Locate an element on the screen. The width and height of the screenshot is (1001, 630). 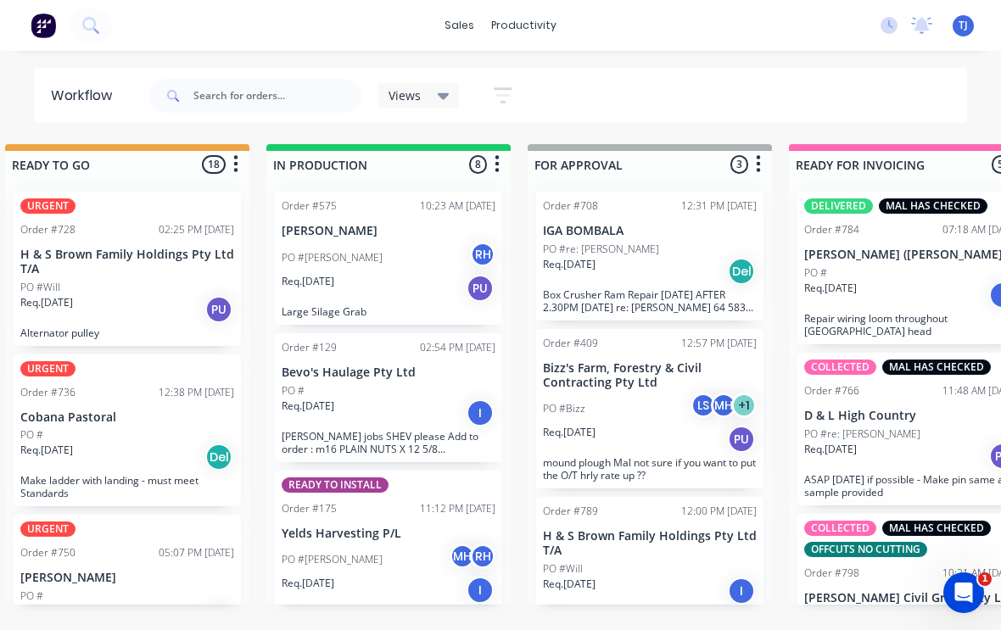
div: Order #575 is located at coordinates (309, 206).